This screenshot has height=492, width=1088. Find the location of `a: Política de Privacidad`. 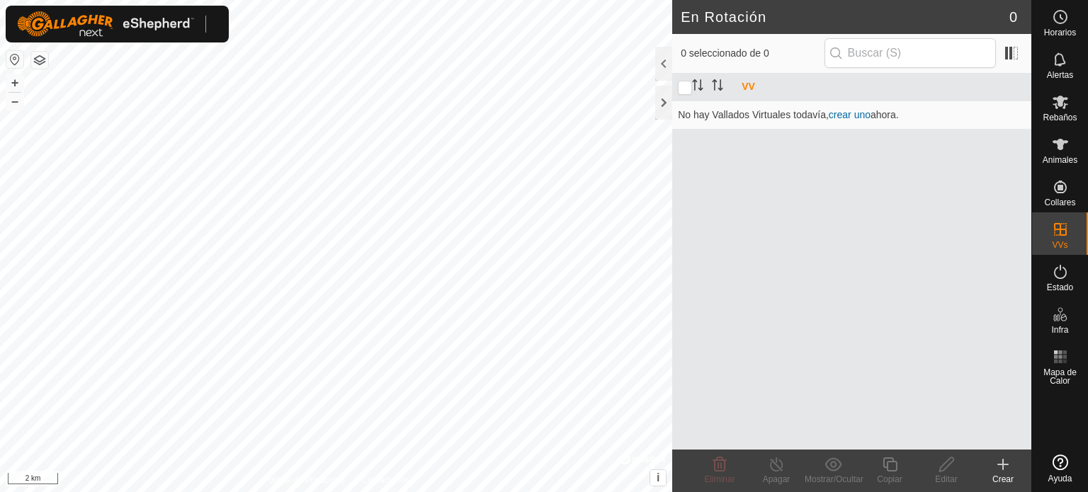

a: Política de Privacidad is located at coordinates (303, 480).